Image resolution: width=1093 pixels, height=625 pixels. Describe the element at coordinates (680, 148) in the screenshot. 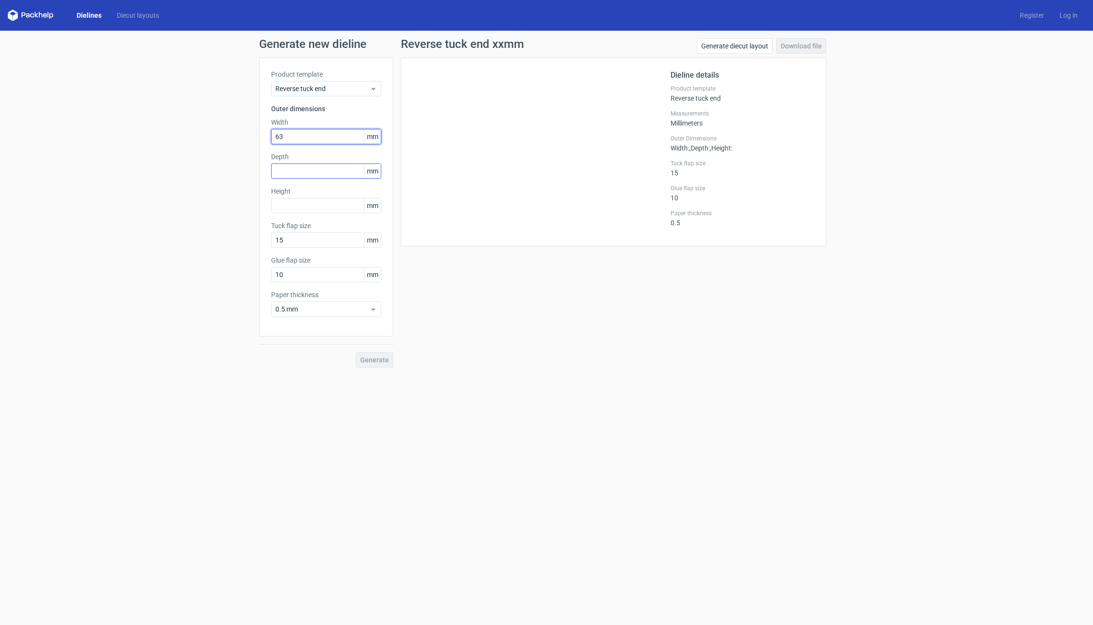

I see `span: Width :` at that location.